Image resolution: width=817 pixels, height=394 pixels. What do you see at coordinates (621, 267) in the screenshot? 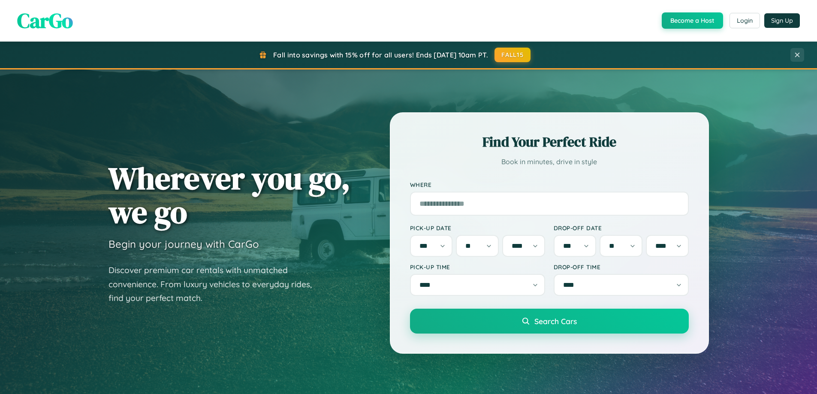
I see `label: Drop-off Time` at bounding box center [621, 267].